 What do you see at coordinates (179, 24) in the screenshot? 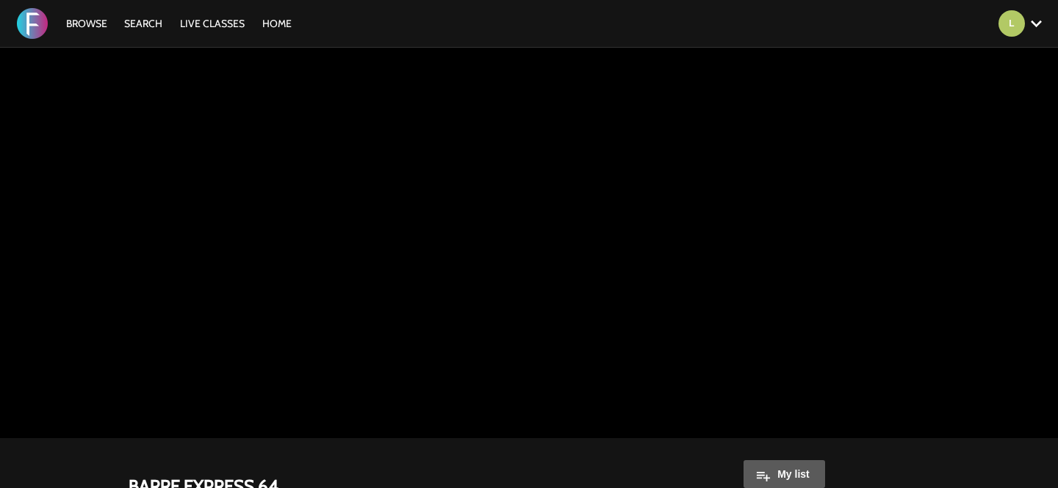
I see `nav: Primary` at bounding box center [179, 24].